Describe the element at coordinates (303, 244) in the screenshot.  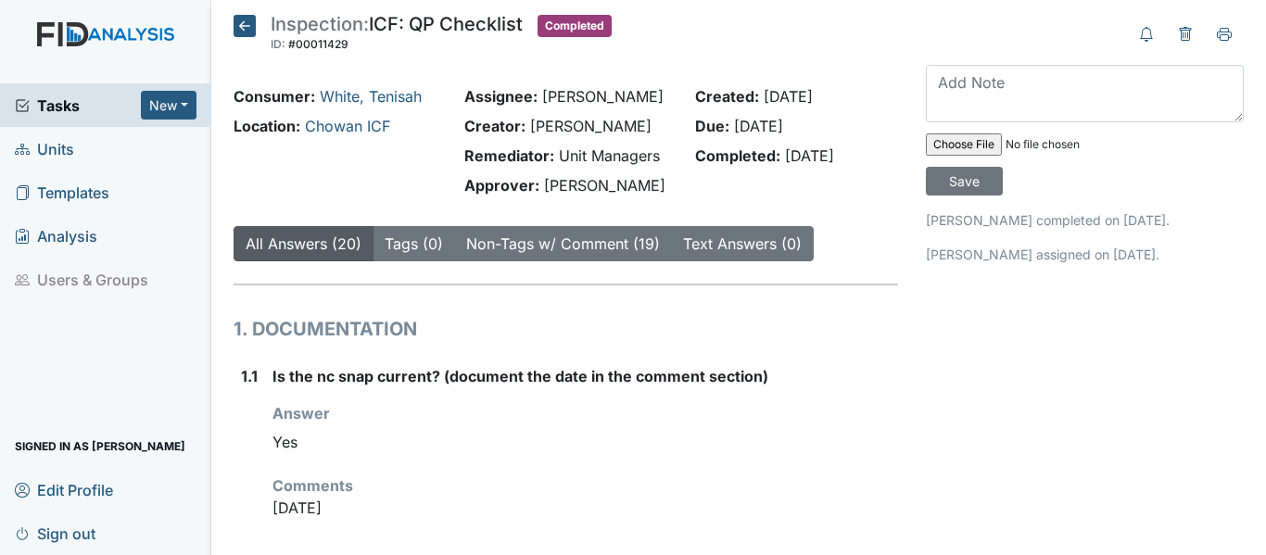
I see `a: All Answers (20)` at that location.